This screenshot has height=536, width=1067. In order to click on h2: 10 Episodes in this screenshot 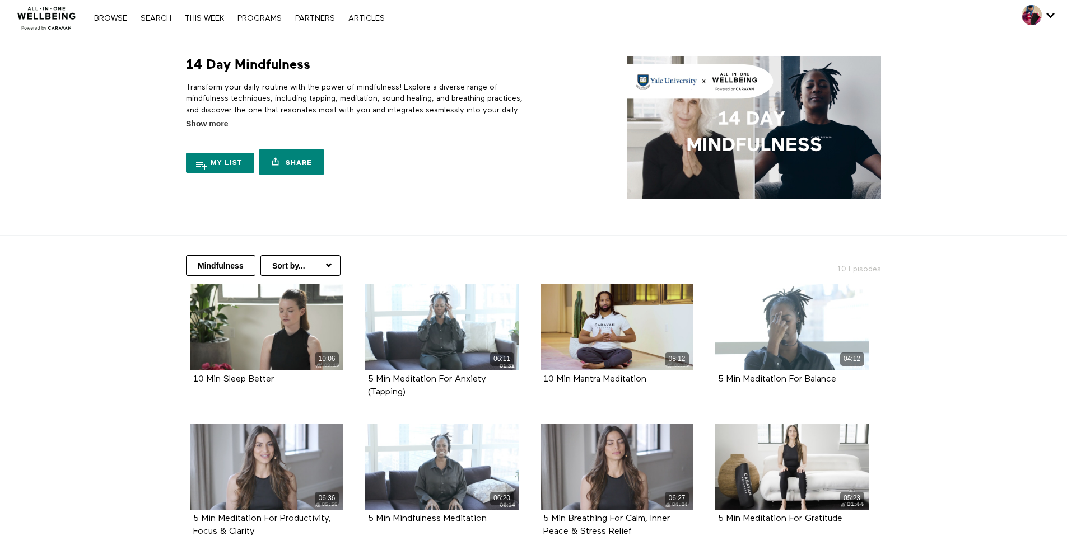, I will do `click(824, 265)`.